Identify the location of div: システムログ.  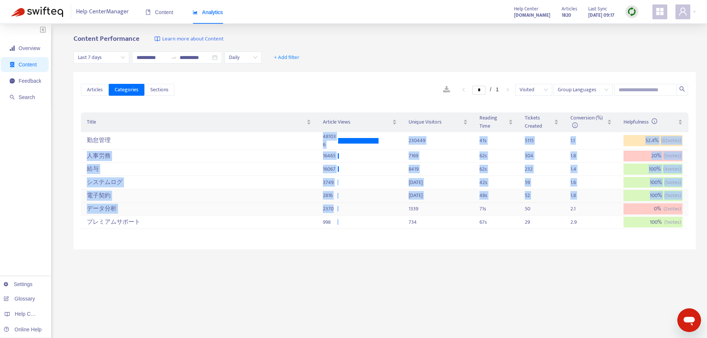
(199, 182).